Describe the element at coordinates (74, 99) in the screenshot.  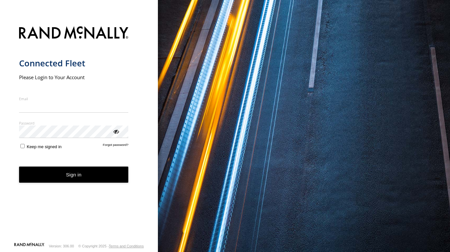
I see `label: Email` at that location.